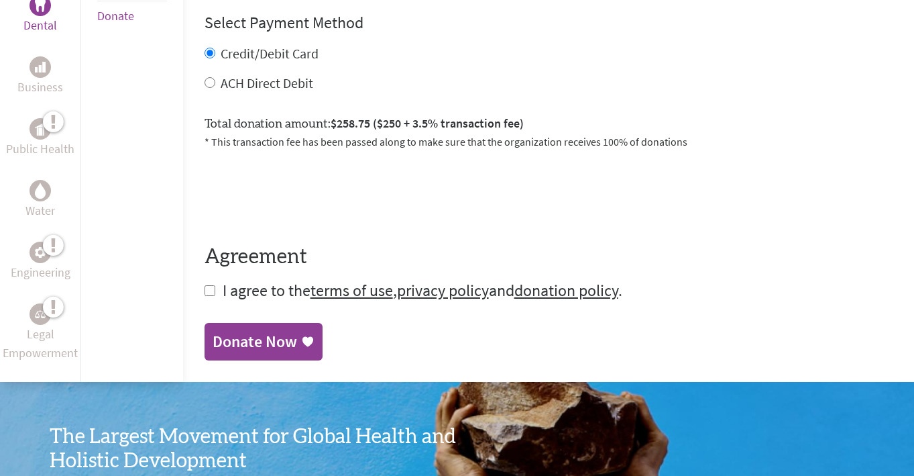  What do you see at coordinates (351, 290) in the screenshot?
I see `a: terms of use` at bounding box center [351, 290].